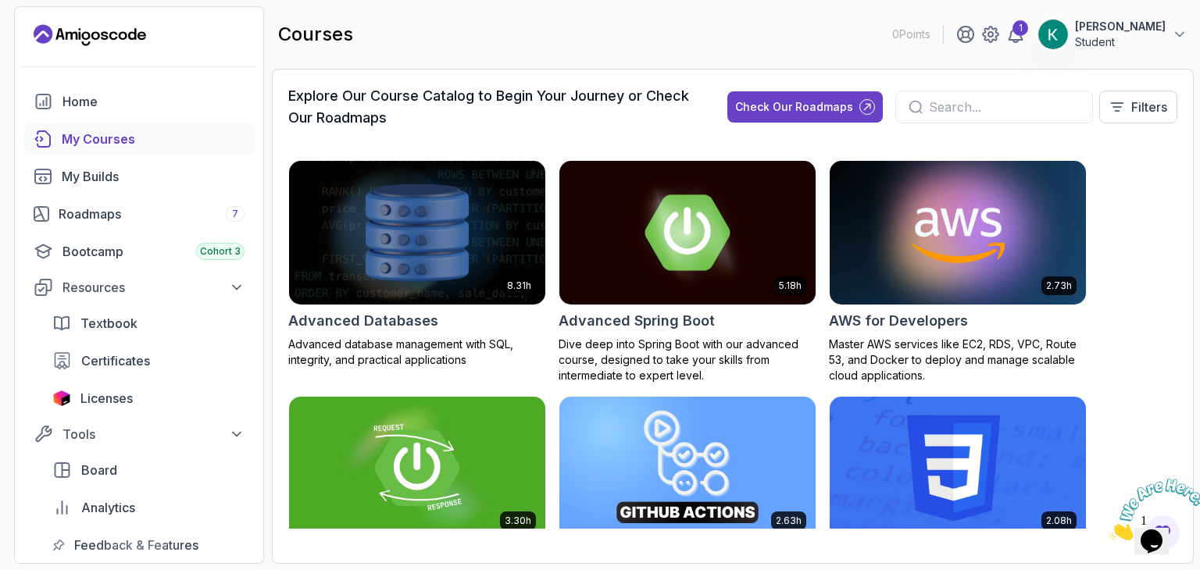 This screenshot has height=570, width=1200. What do you see at coordinates (139, 434) in the screenshot?
I see `button: Tools` at bounding box center [139, 434].